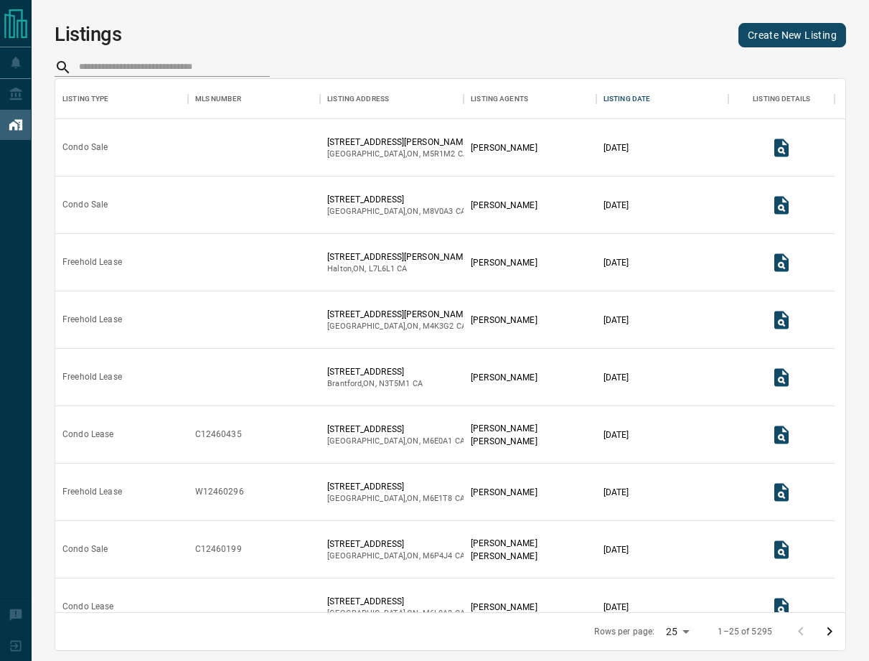  What do you see at coordinates (438, 441) in the screenshot?
I see `span: m6e0a1` at bounding box center [438, 441].